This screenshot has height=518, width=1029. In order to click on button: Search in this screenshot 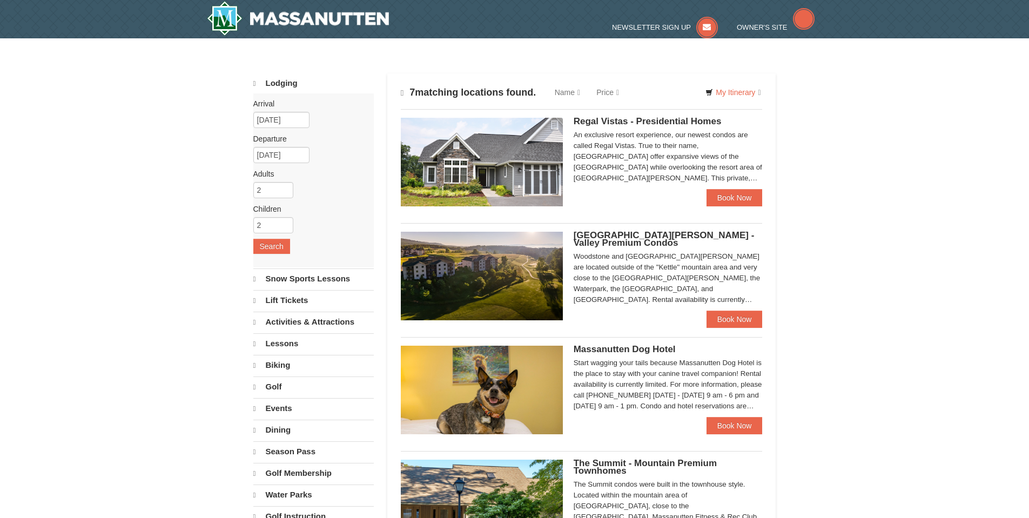, I will do `click(272, 246)`.